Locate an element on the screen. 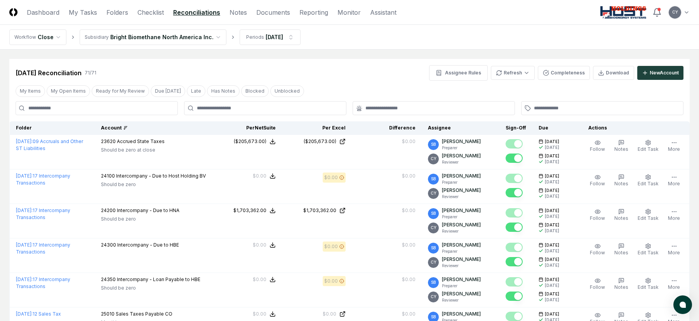 The width and height of the screenshot is (699, 321). a: Monitor is located at coordinates (349, 12).